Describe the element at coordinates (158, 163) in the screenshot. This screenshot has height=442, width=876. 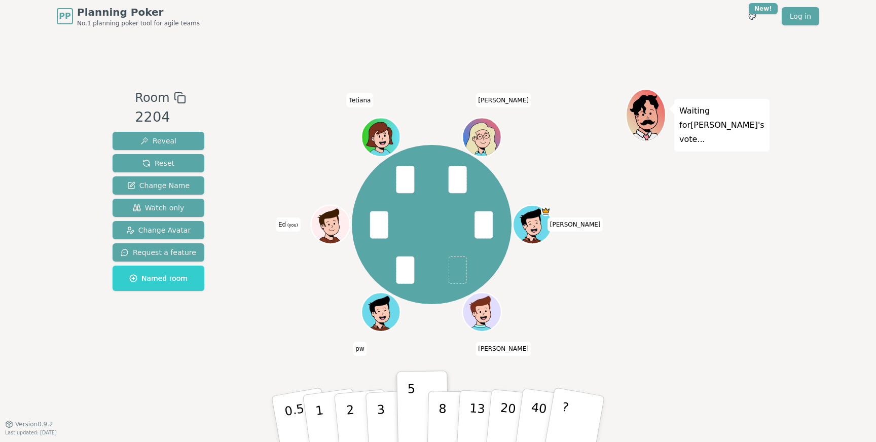
I see `button: Reset` at that location.